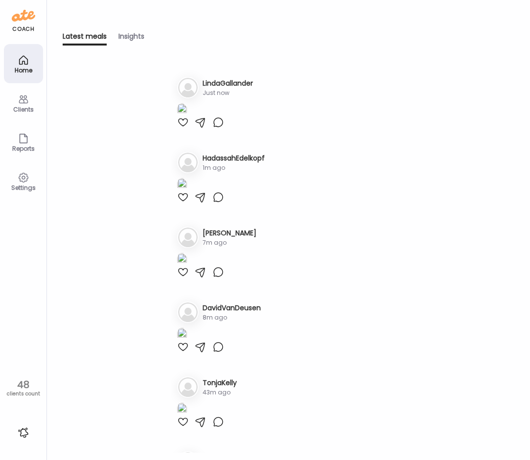 The height and width of the screenshot is (460, 530). What do you see at coordinates (23, 109) in the screenshot?
I see `div: Clients` at bounding box center [23, 109].